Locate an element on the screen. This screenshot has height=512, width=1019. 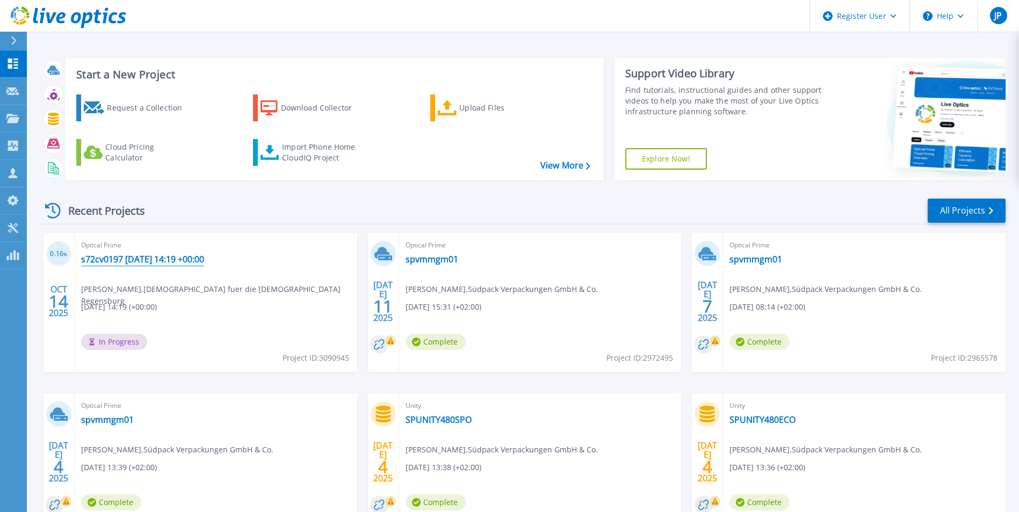
a: Download Collector is located at coordinates (313, 108).